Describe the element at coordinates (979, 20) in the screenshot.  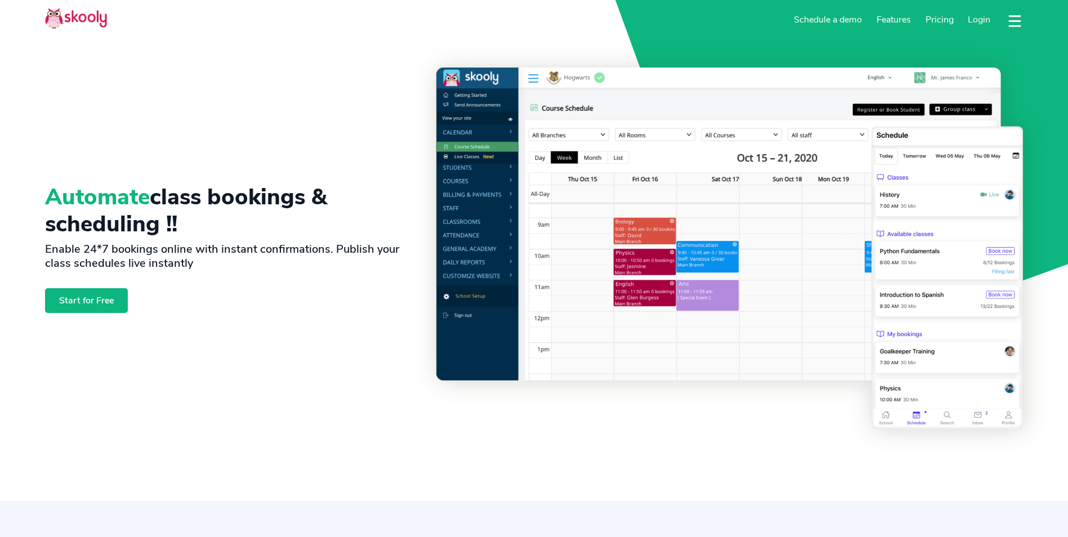
I see `span: Login` at that location.